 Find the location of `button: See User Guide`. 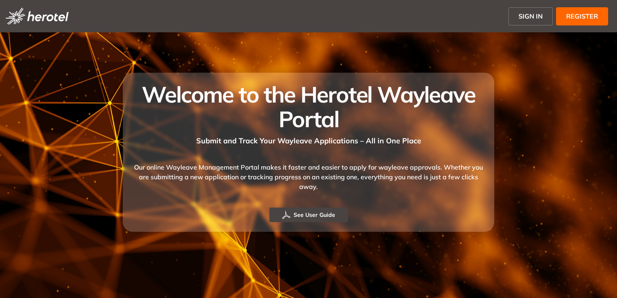

button: See User Guide is located at coordinates (309, 215).